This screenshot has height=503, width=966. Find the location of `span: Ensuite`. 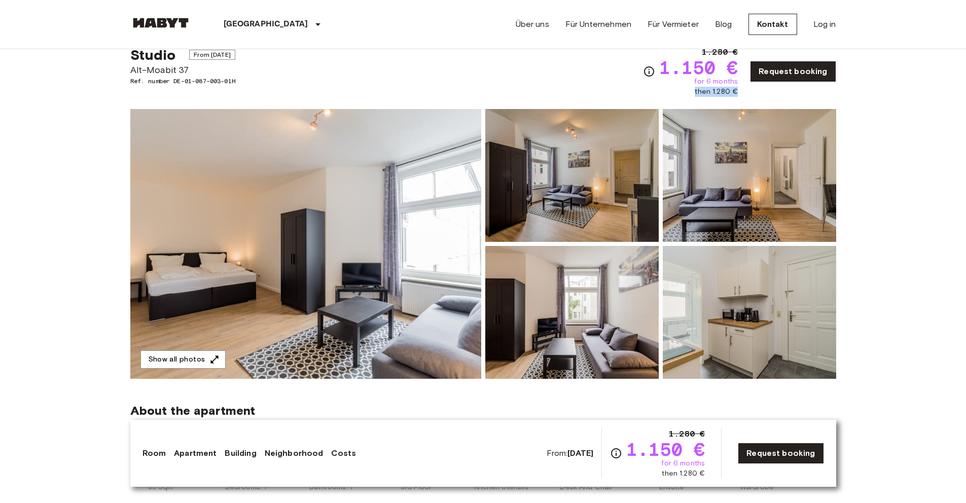

span: Ensuite is located at coordinates (671, 487).